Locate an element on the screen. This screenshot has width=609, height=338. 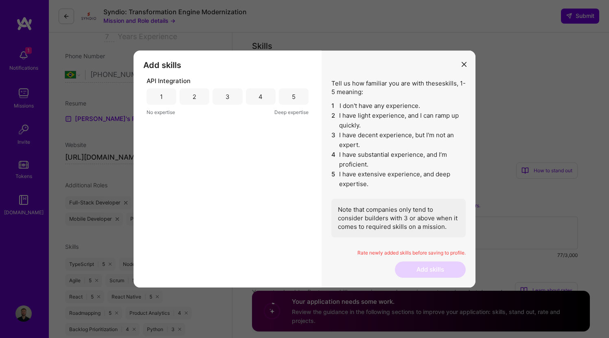
div: 2 is located at coordinates (194, 96).